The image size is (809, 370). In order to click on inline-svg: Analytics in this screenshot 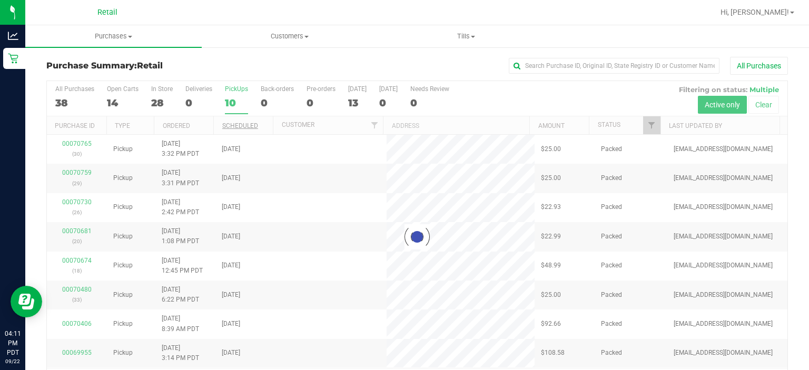, I will do `click(13, 36)`.